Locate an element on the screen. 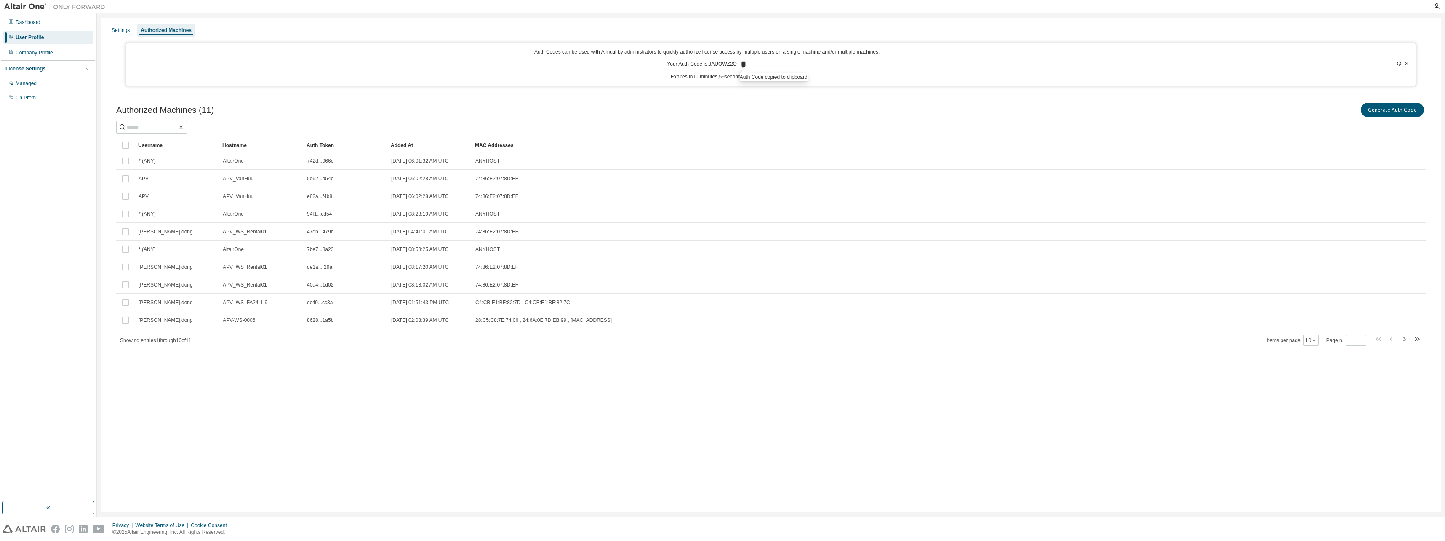  div: Hostname is located at coordinates (261, 145).